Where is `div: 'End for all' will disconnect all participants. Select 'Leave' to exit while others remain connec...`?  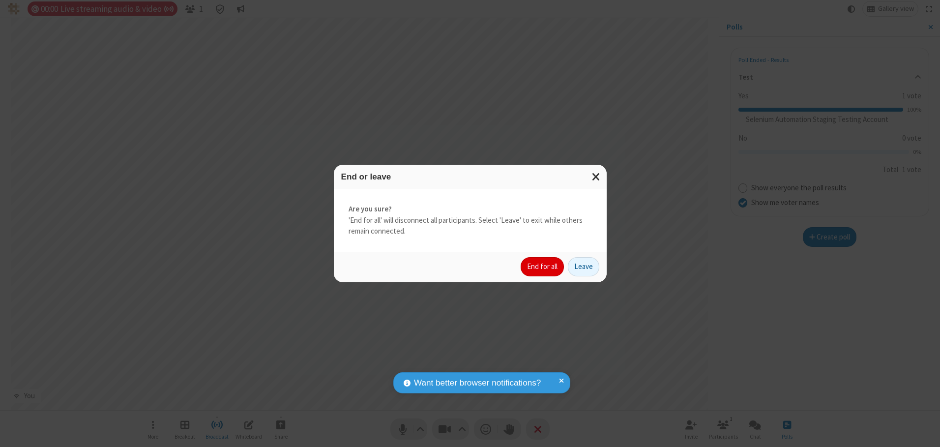 div: 'End for all' will disconnect all participants. Select 'Leave' to exit while others remain connec... is located at coordinates (470, 220).